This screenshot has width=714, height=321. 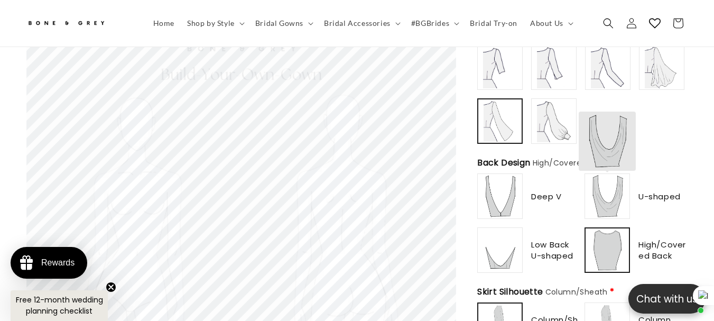 I want to click on span: Back Design, so click(x=541, y=163).